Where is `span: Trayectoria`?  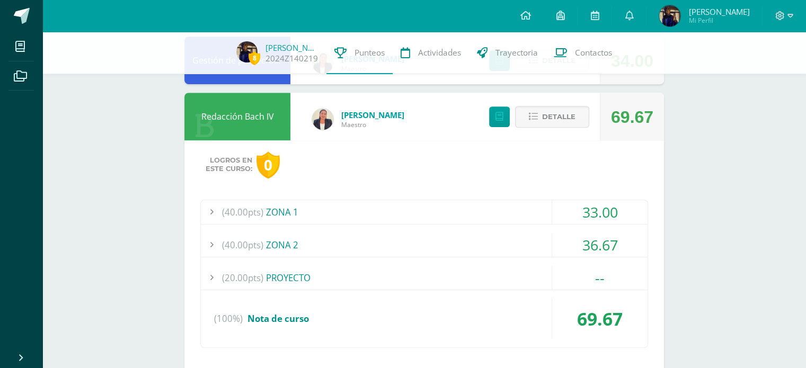
span: Trayectoria is located at coordinates (517, 52).